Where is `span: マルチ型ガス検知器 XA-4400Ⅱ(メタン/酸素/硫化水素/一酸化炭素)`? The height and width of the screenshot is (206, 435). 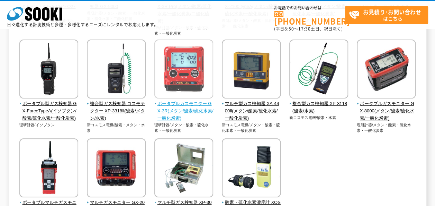 span: マルチ型ガス検知器 XA-4400Ⅱ(メタン/酸素/硫化水素/一酸化炭素) is located at coordinates (251, 111).